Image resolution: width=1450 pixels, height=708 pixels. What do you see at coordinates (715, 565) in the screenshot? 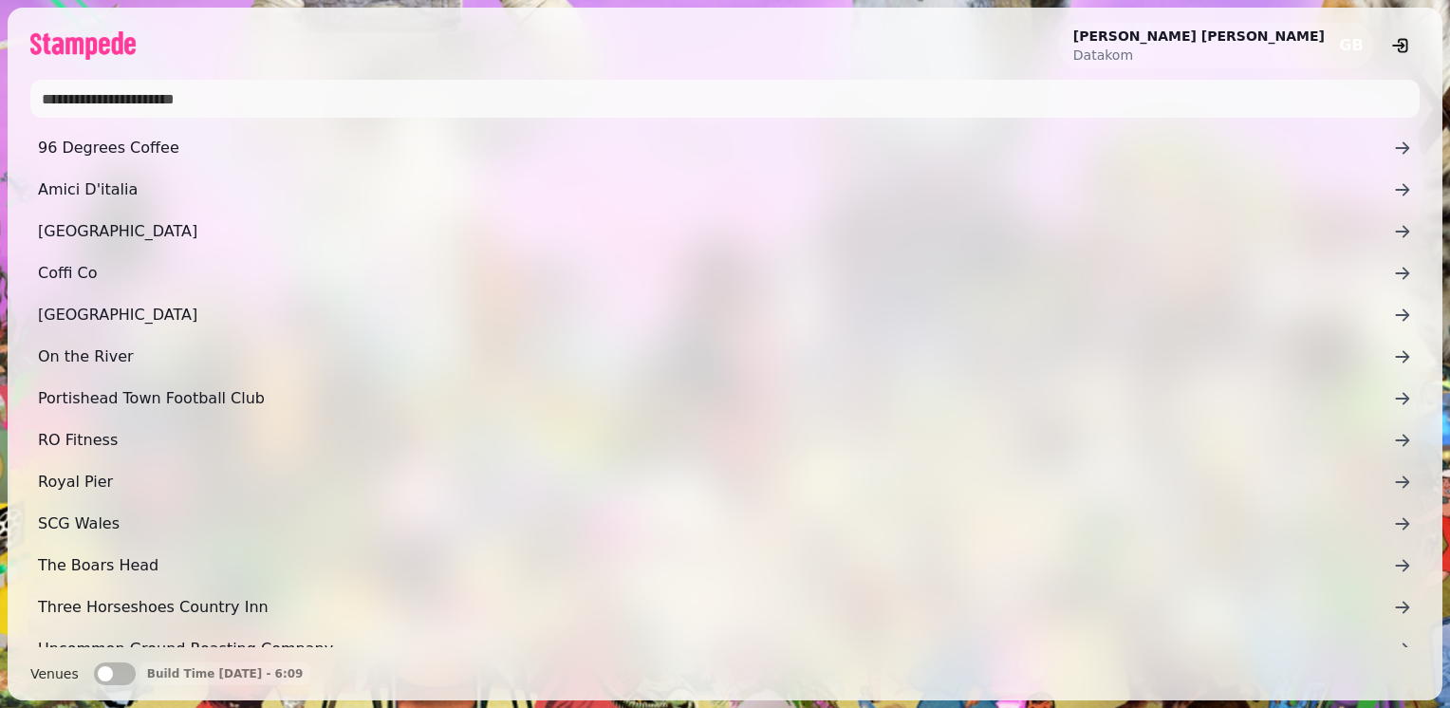
I see `span: The Boars Head` at bounding box center [715, 565].